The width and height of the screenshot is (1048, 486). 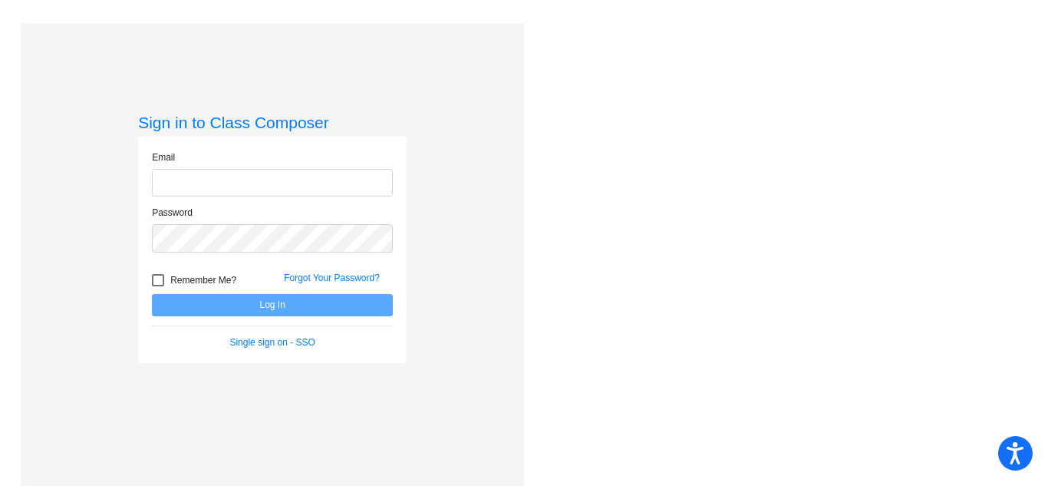 I want to click on label: Email, so click(x=163, y=157).